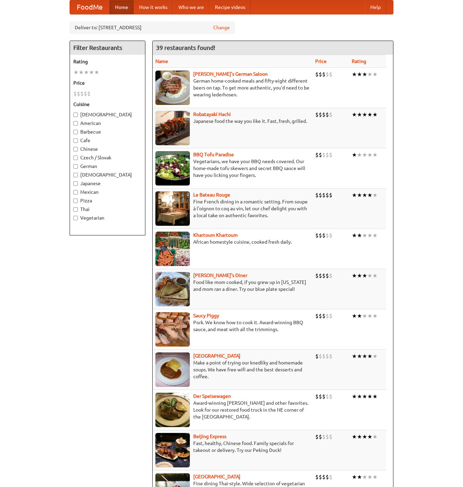 The height and width of the screenshot is (487, 463). What do you see at coordinates (75, 132) in the screenshot?
I see `input: Barbecue` at bounding box center [75, 132].